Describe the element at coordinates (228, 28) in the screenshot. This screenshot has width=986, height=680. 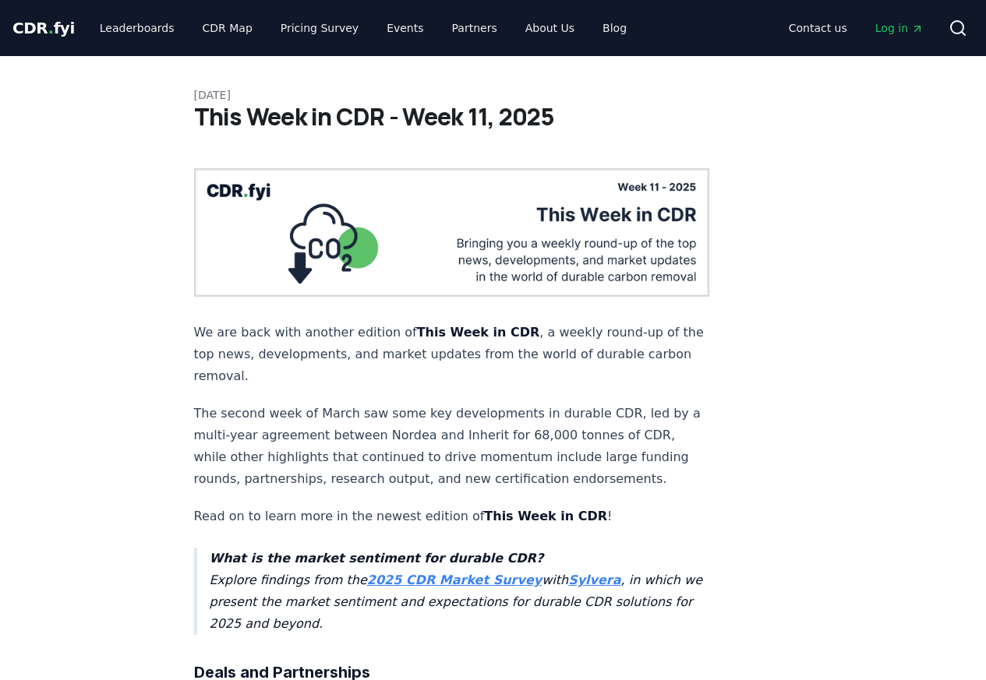
I see `a: CDR Map` at that location.